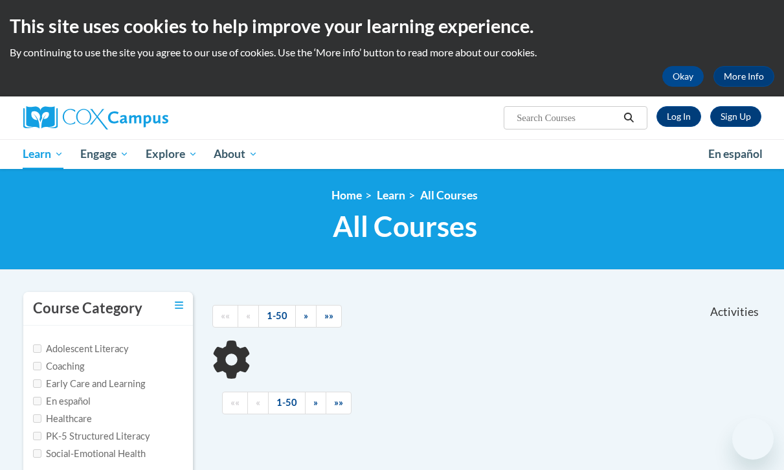  Describe the element at coordinates (628, 118) in the screenshot. I see `button: Search` at that location.